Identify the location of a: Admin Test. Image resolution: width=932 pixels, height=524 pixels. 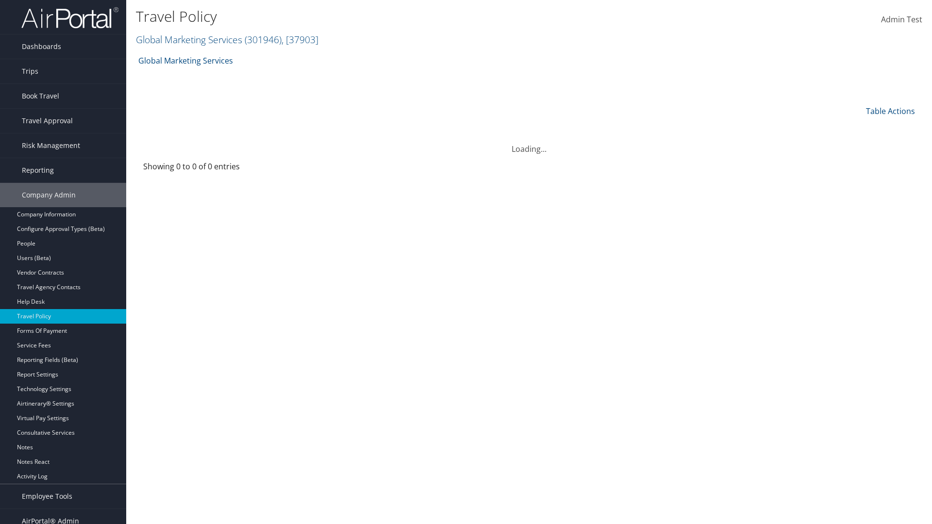
(902, 20).